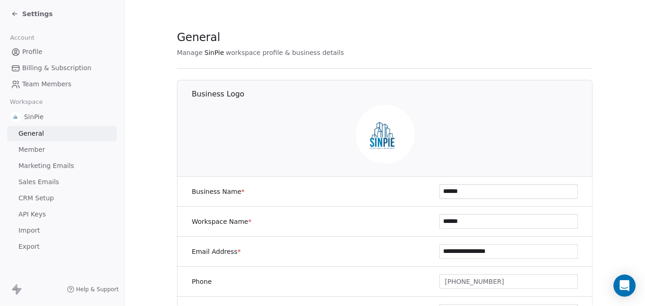 The height and width of the screenshot is (306, 645). Describe the element at coordinates (62, 198) in the screenshot. I see `a: CRM Setup` at that location.